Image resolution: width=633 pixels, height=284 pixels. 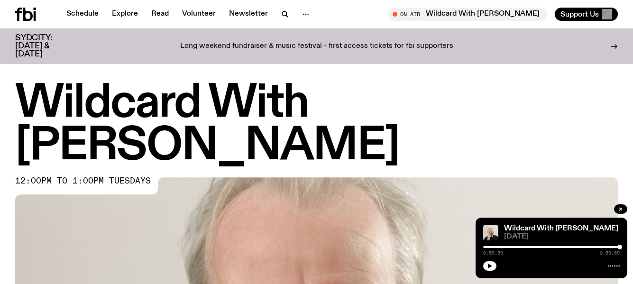 What do you see at coordinates (83, 181) in the screenshot?
I see `span: 12:00pm to 1:00pm tuesdays` at bounding box center [83, 181].